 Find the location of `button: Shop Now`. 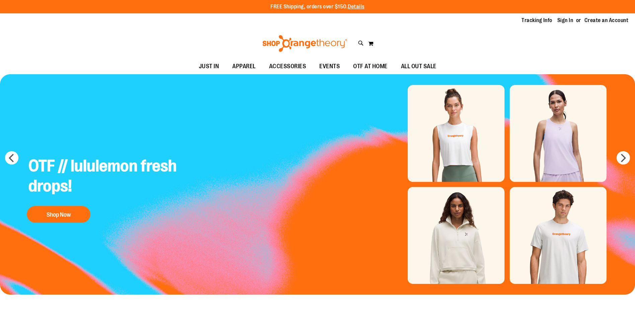

button: Shop Now is located at coordinates (59, 215).